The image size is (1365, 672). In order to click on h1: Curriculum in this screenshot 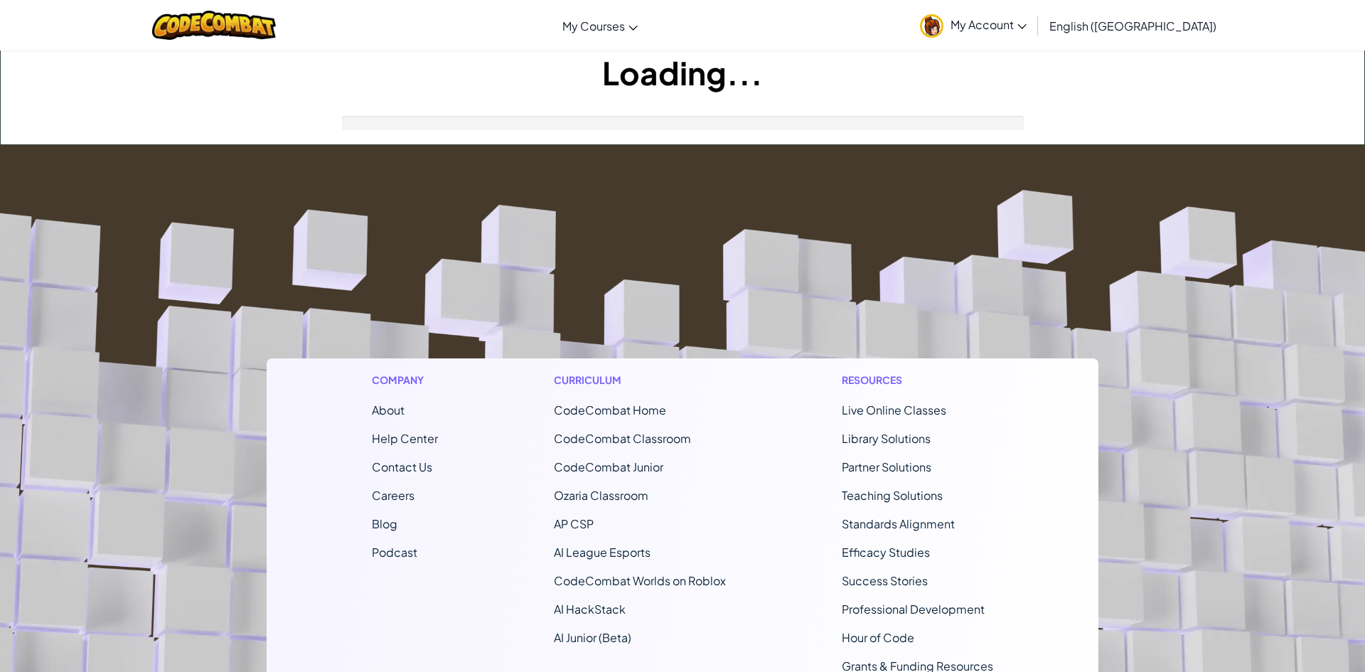, I will do `click(640, 380)`.